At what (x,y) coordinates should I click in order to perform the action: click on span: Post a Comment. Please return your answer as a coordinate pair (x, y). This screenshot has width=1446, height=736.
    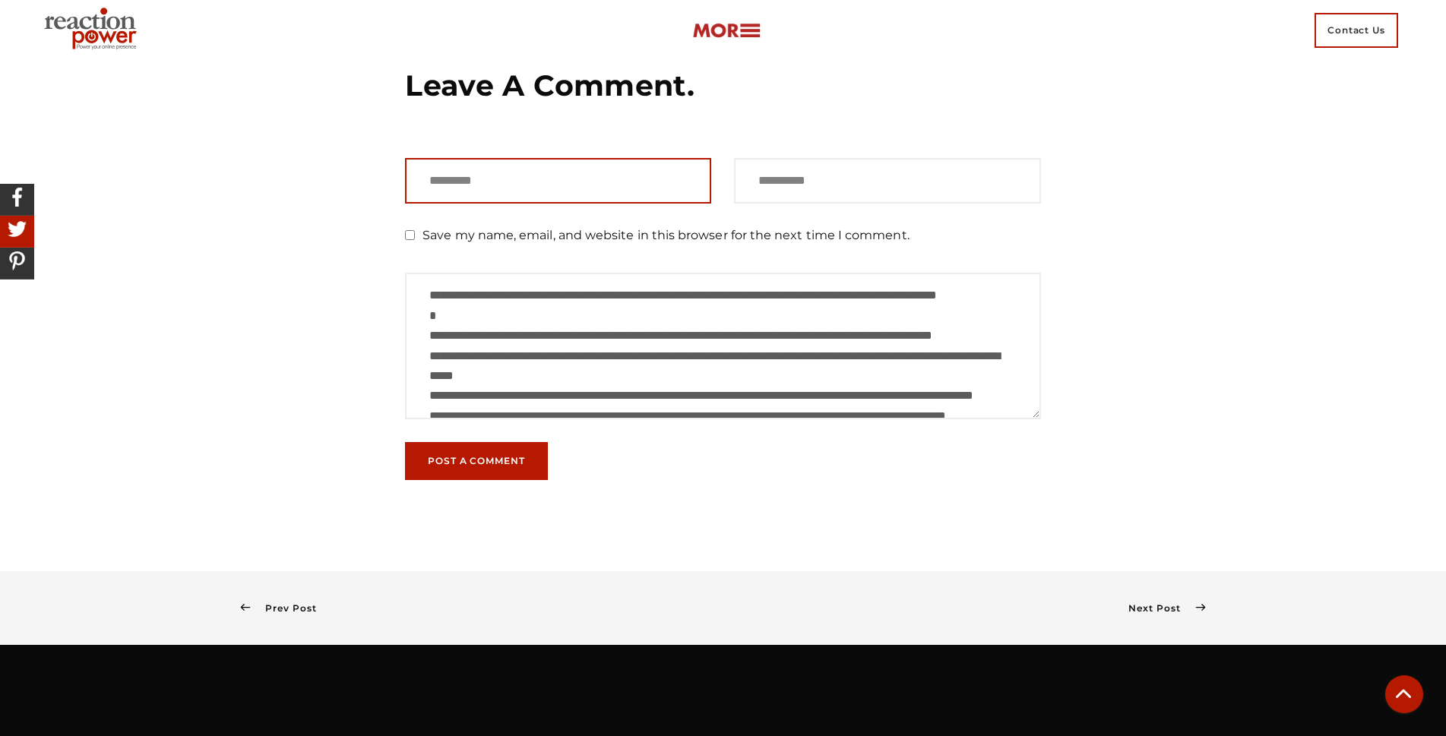
    Looking at the image, I should click on (476, 461).